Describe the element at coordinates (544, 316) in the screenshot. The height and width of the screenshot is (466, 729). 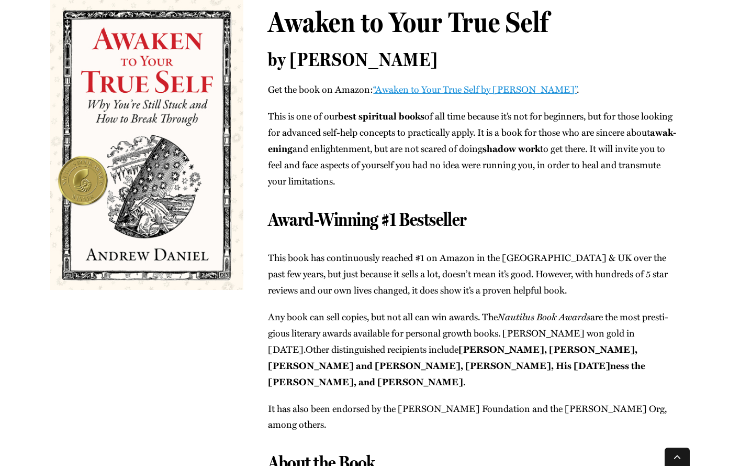
I see `i: Nau­tilus Book Awards` at that location.